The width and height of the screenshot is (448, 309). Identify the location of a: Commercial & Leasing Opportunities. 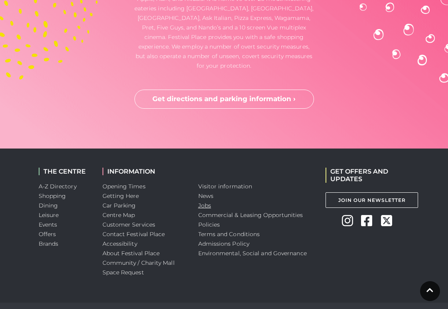
(250, 215).